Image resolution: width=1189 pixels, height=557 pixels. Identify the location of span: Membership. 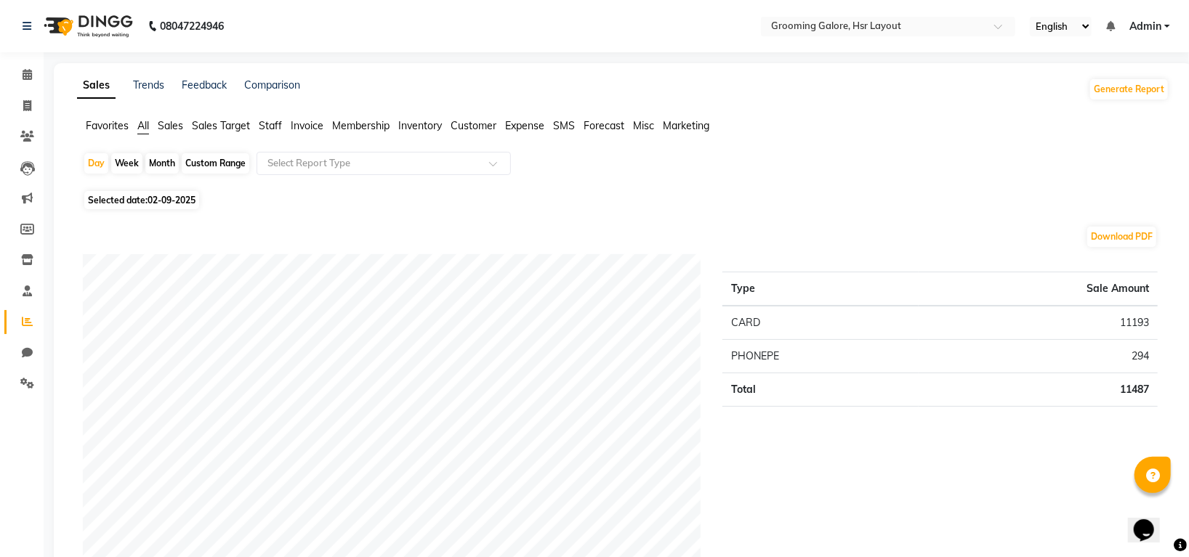
(360, 126).